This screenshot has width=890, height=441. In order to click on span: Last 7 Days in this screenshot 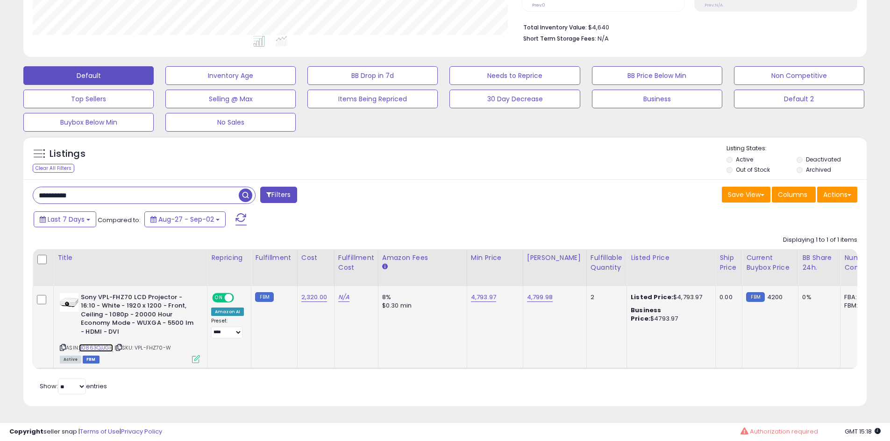, I will do `click(66, 219)`.